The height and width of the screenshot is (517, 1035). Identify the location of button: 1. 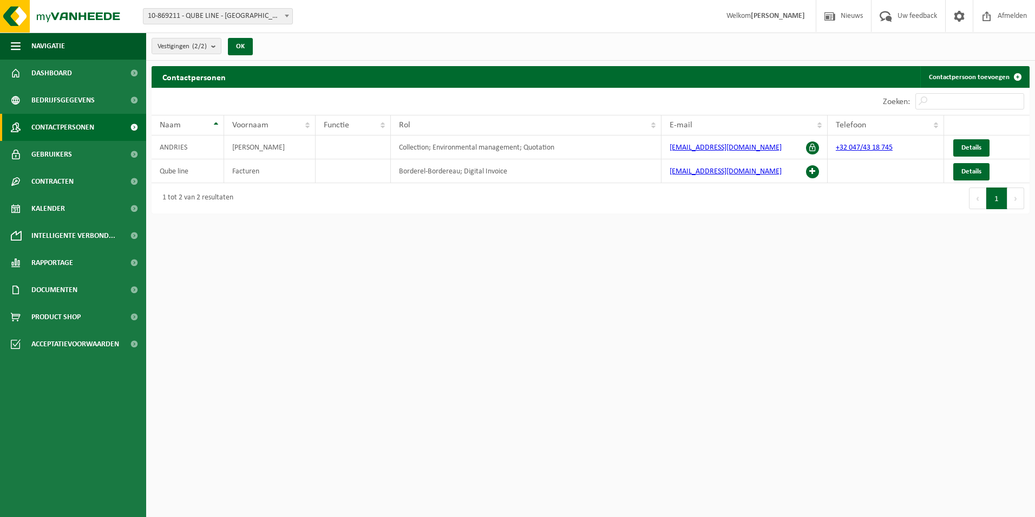
(997, 198).